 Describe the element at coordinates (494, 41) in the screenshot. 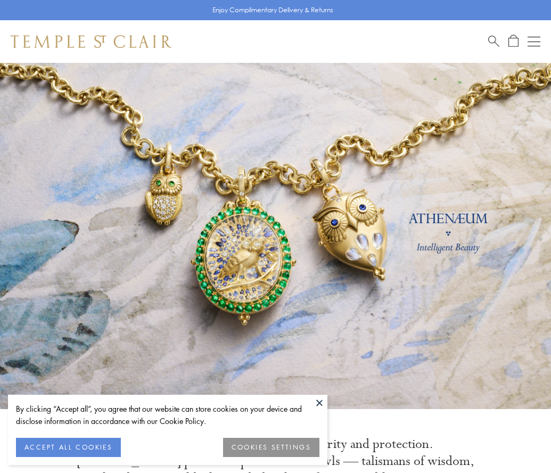

I see `a: Search` at that location.